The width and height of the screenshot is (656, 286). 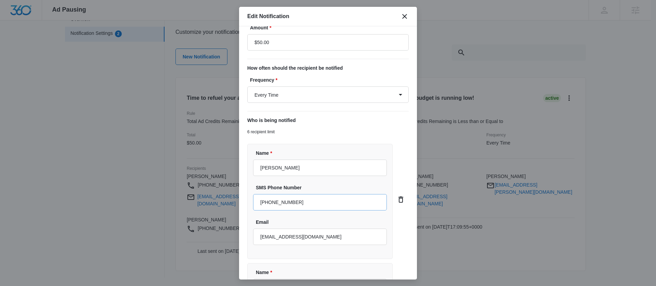 I want to click on button: close, so click(x=405, y=16).